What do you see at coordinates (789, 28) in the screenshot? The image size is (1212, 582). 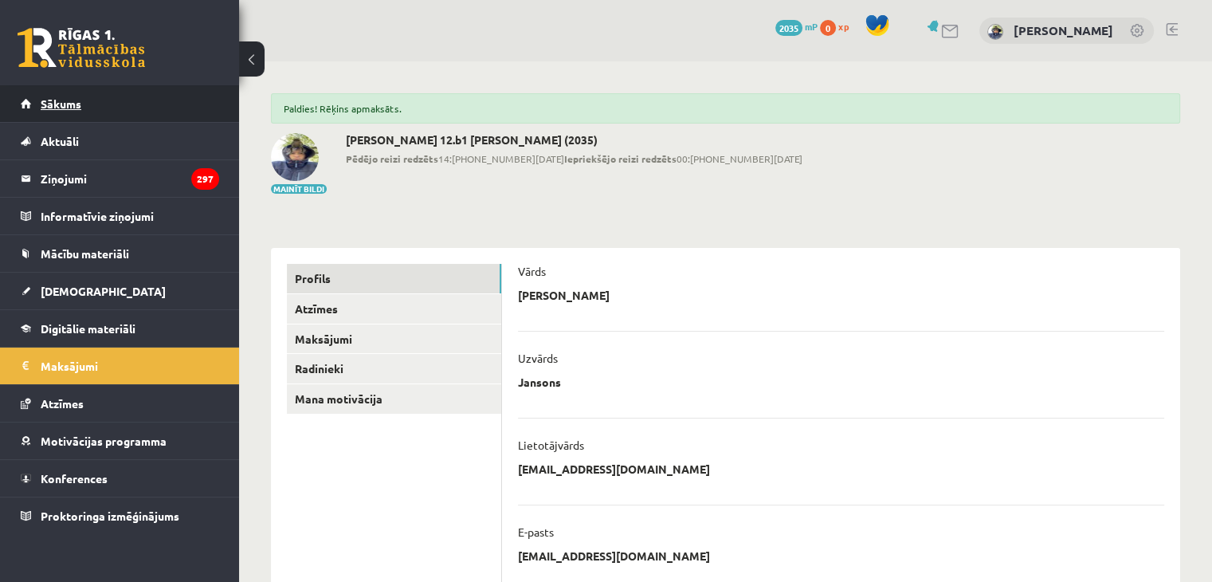 I see `span: 2035` at bounding box center [789, 28].